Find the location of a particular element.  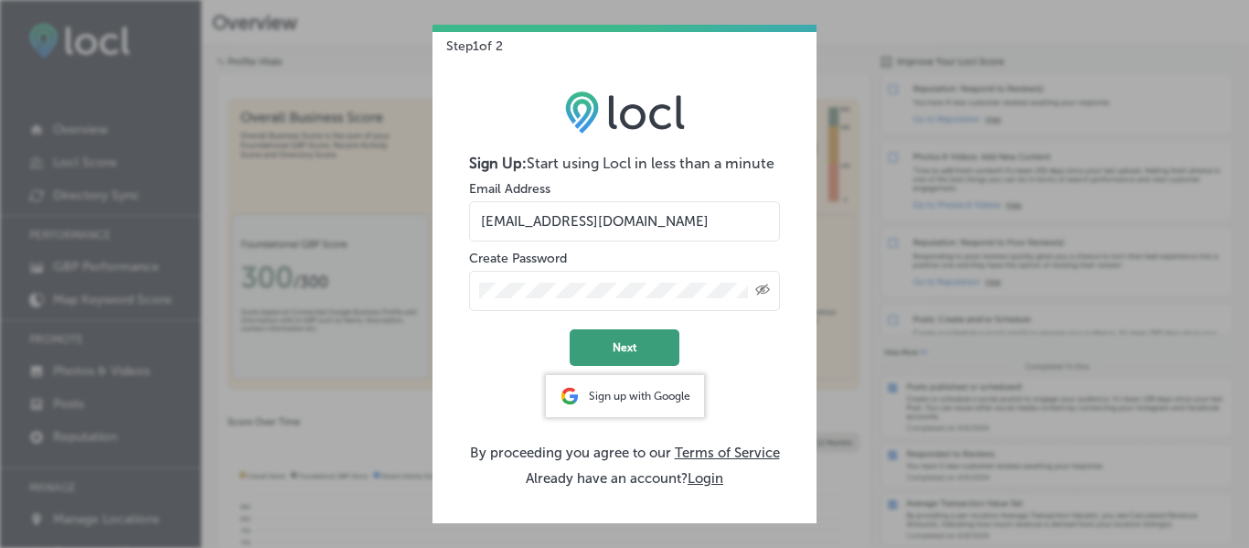

div: Sign up with Google is located at coordinates (625, 396).